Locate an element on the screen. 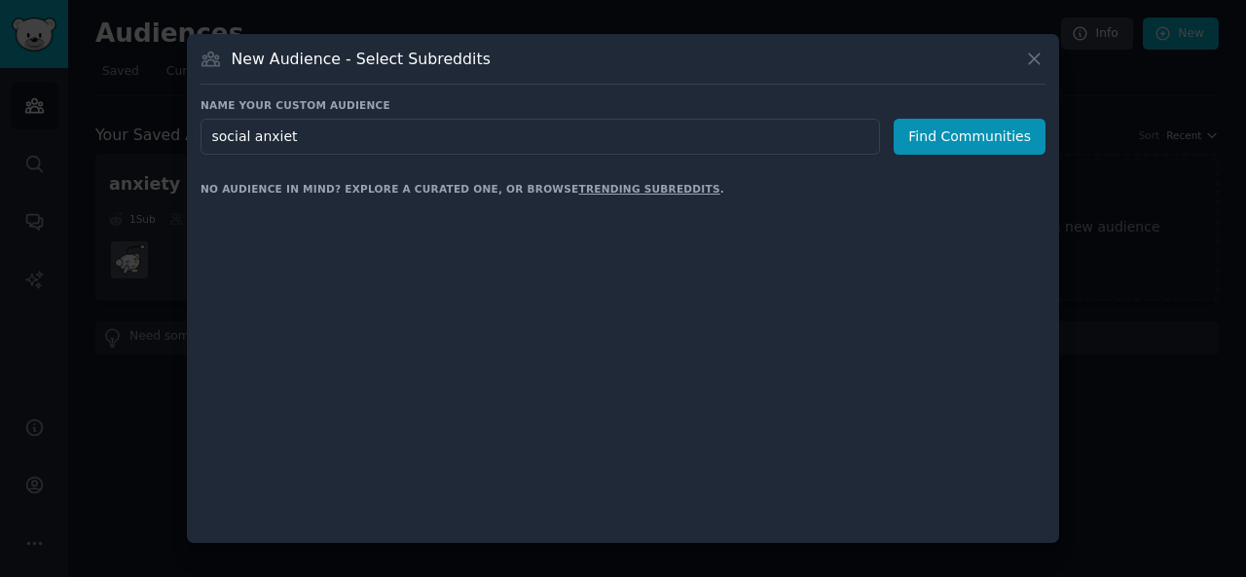  h3: New Audience - Select Subreddits is located at coordinates (361, 58).